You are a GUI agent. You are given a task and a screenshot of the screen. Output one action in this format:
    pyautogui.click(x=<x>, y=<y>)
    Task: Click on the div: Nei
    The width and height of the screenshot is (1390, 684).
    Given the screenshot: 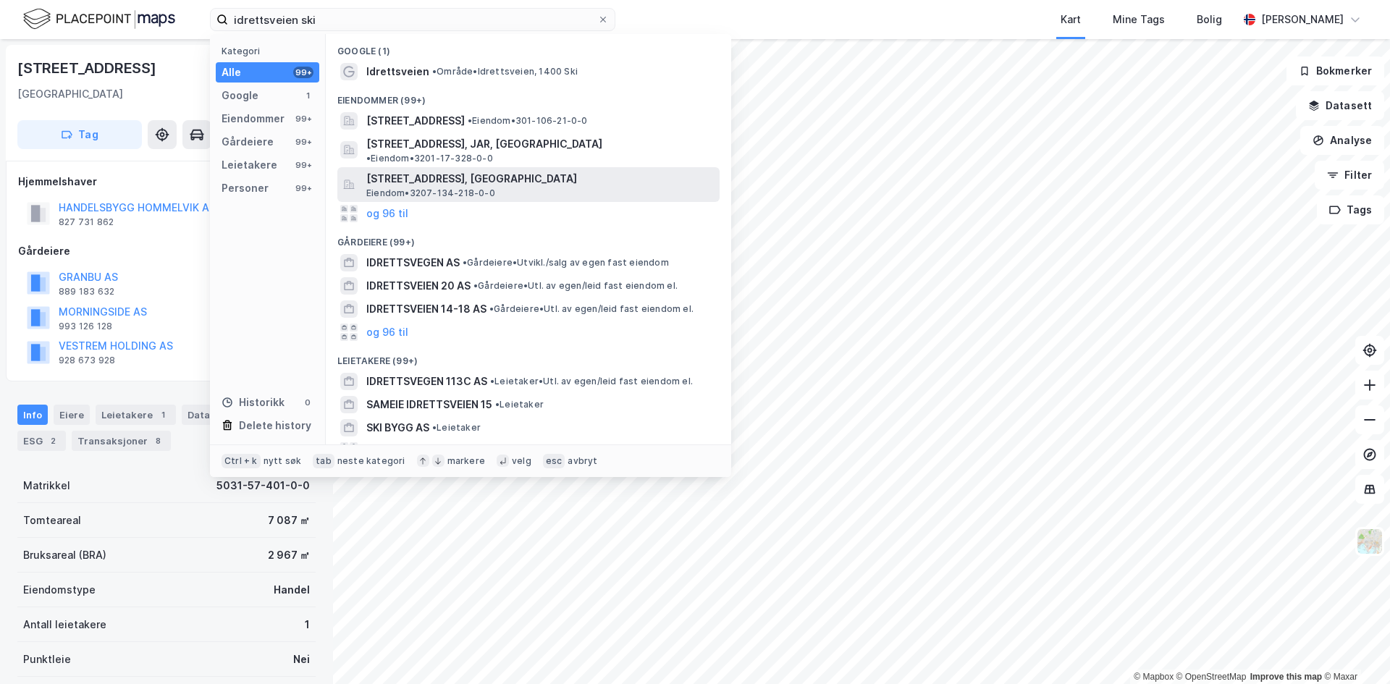 What is the action you would take?
    pyautogui.click(x=301, y=660)
    